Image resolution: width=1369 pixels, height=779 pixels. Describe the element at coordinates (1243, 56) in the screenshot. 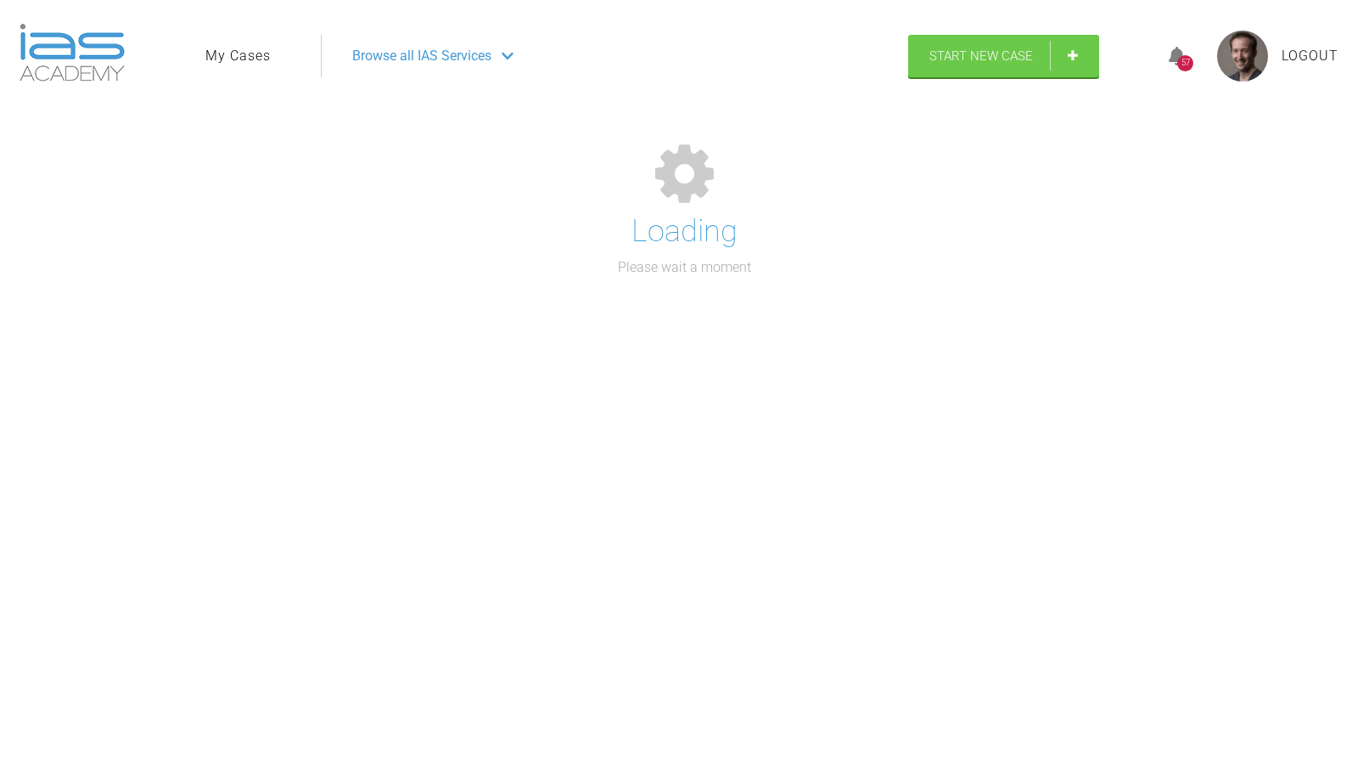

I see `img: profile.png` at that location.